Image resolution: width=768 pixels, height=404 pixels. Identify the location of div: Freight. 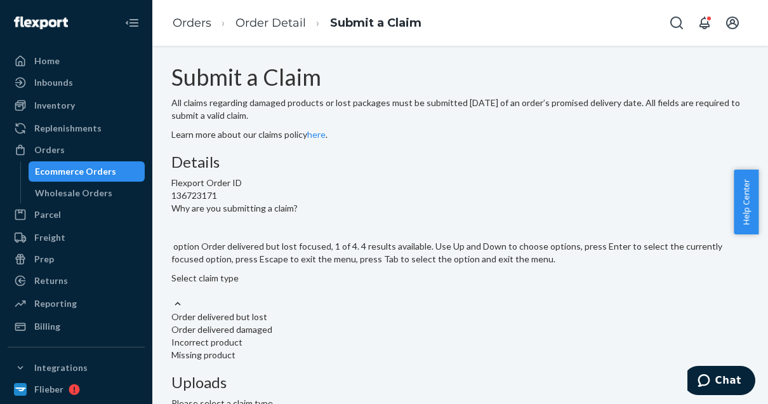
(49, 237).